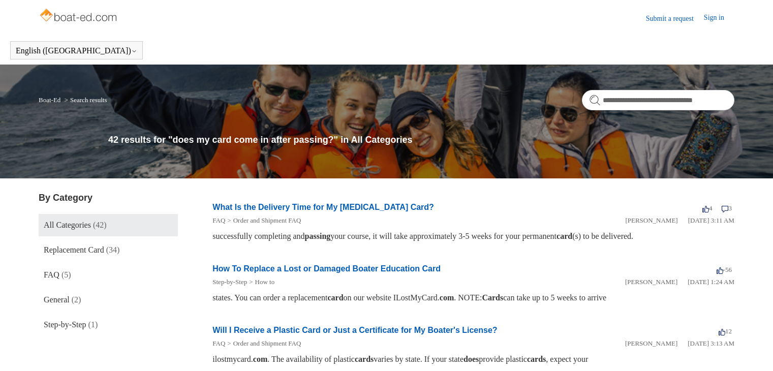 The width and height of the screenshot is (773, 371). I want to click on a: Sign in, so click(719, 18).